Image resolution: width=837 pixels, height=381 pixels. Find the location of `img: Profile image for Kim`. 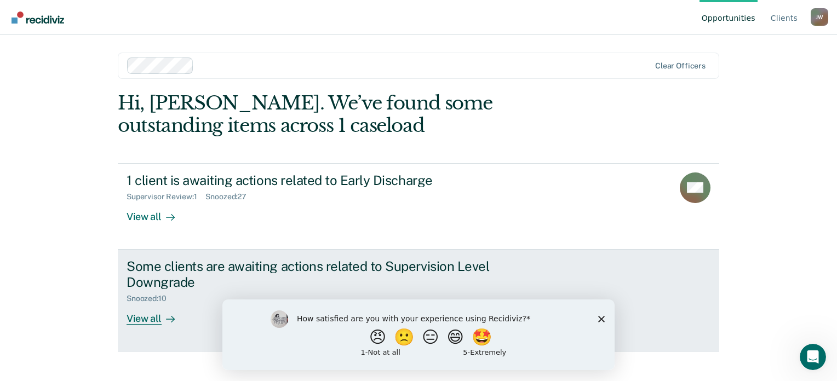

img: Profile image for Kim is located at coordinates (57, 20).